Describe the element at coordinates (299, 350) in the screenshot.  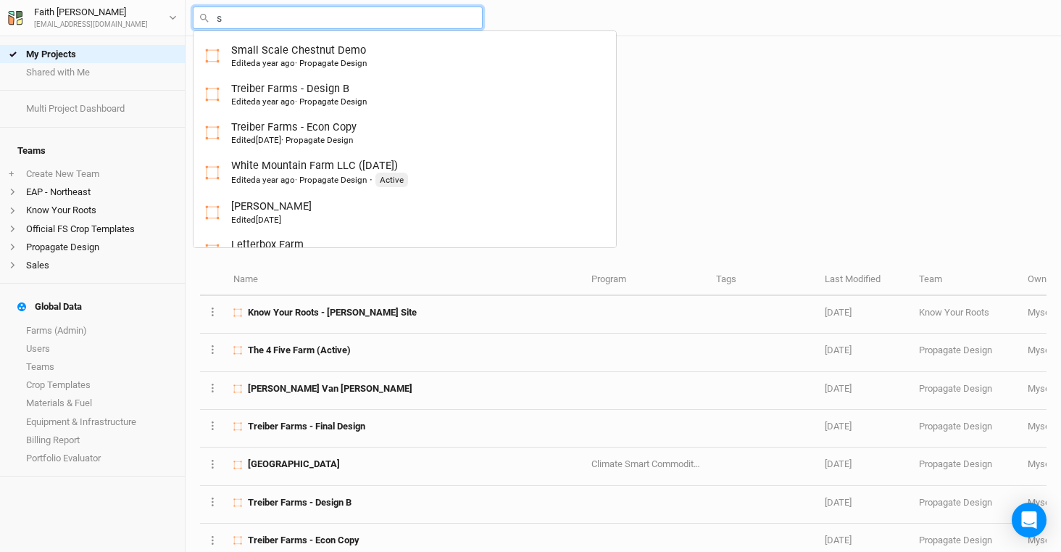
I see `span: The 4 Five Farm (Active)` at that location.